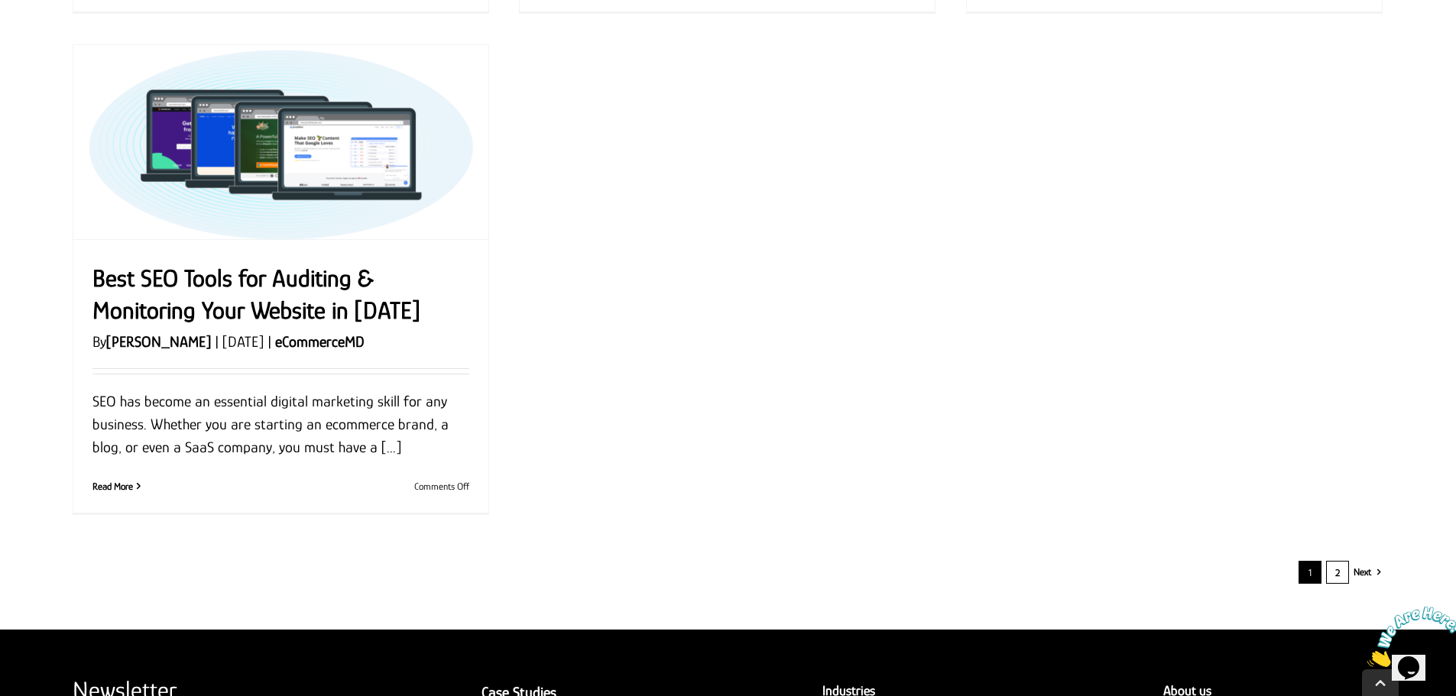  Describe the element at coordinates (281, 424) in the screenshot. I see `p: SEO has become an essential digital marketing skill for any business. Whether you are starting an...` at that location.